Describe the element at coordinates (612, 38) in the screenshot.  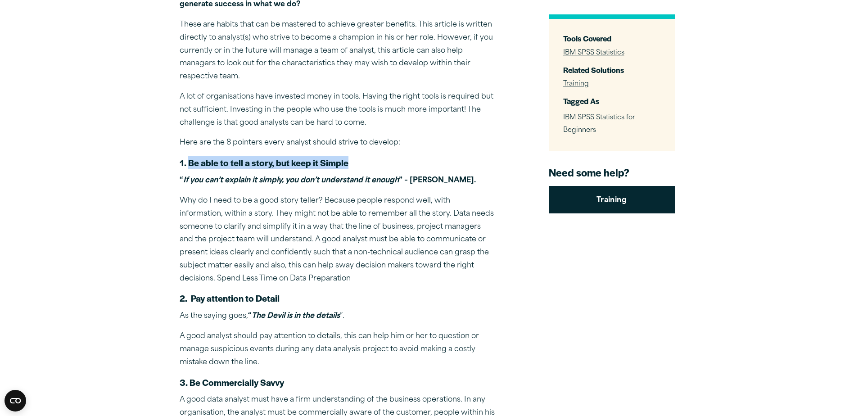
I see `h3: Tools Covered` at that location.